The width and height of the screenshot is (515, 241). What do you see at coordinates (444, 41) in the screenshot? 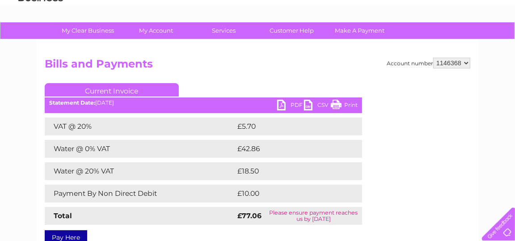
I see `a: Blog` at bounding box center [444, 41].